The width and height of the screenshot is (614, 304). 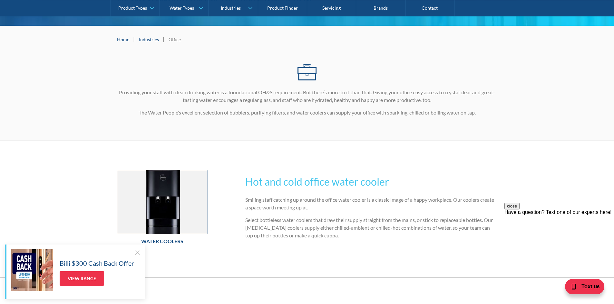 What do you see at coordinates (175, 39) in the screenshot?
I see `div: Office` at bounding box center [175, 39].